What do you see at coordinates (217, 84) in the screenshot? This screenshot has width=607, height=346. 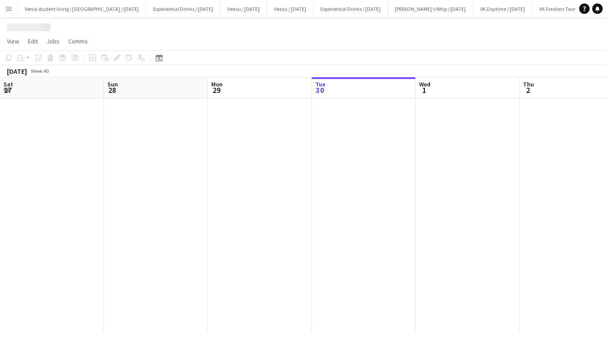 I see `span: Mon` at bounding box center [217, 84].